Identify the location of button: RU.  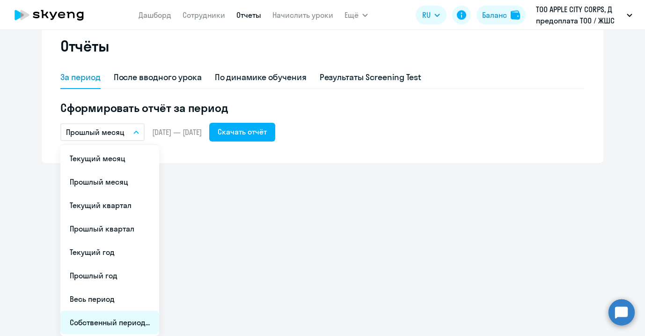
(431, 15).